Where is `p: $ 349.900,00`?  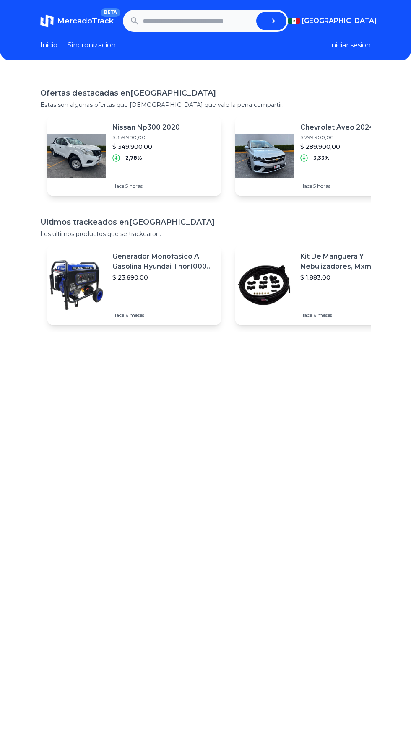
p: $ 349.900,00 is located at coordinates (146, 147).